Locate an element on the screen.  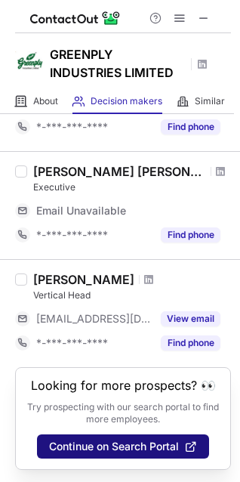
h1: GREENPLY INDUSTRIES LIMITED is located at coordinates (118, 63).